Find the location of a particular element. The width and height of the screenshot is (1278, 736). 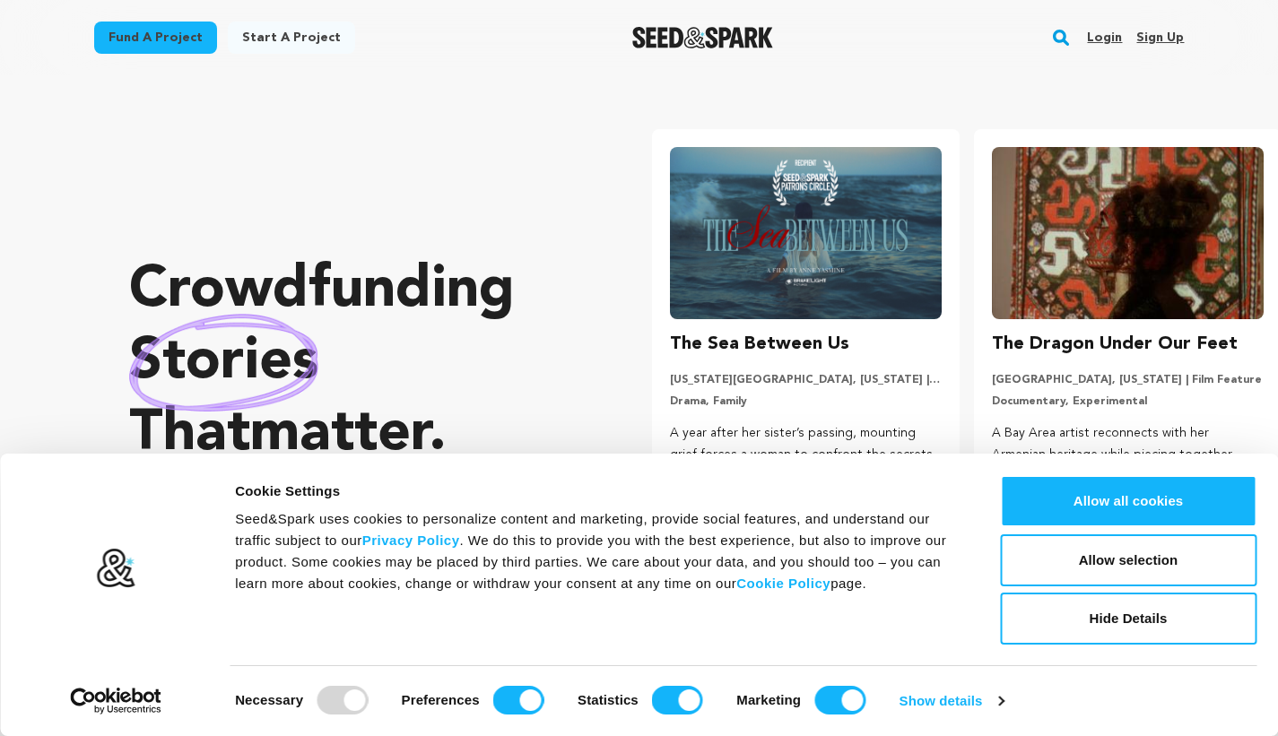

div: Cookie Settings is located at coordinates (597, 491).